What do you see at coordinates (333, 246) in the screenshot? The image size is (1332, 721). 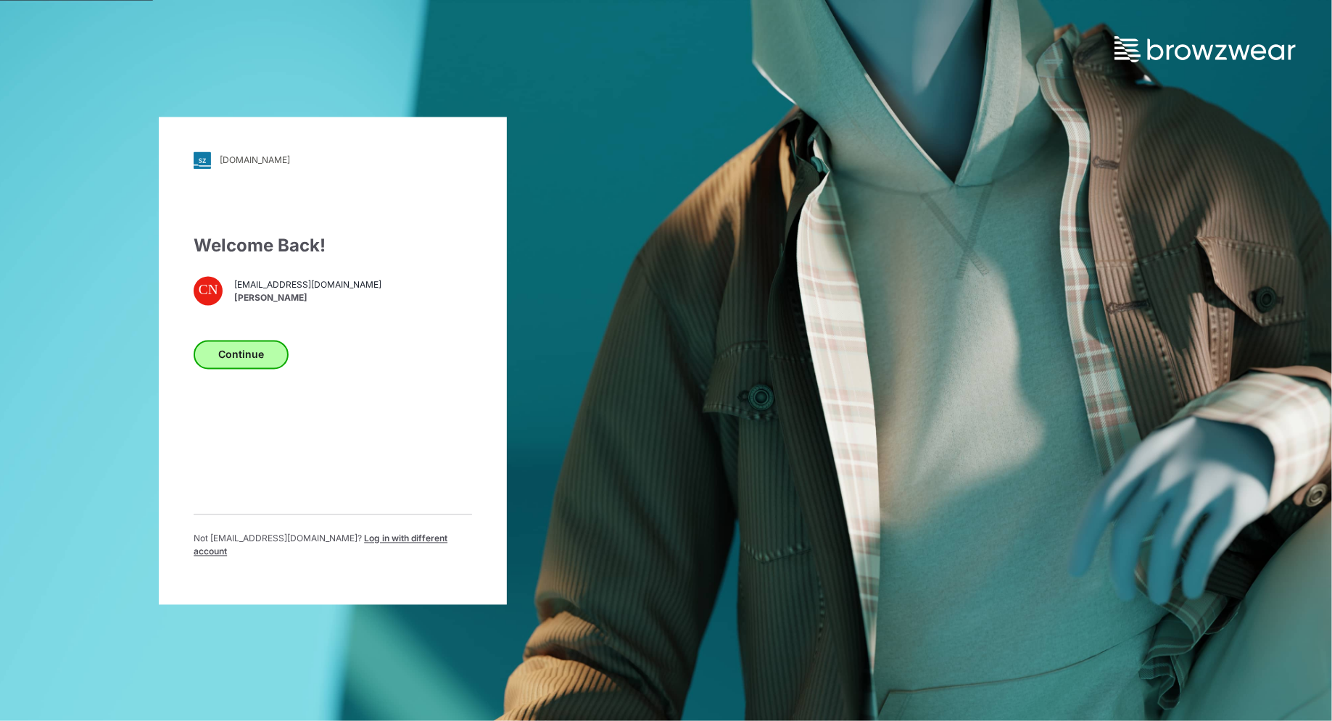 I see `div: Welcome Back!` at bounding box center [333, 246].